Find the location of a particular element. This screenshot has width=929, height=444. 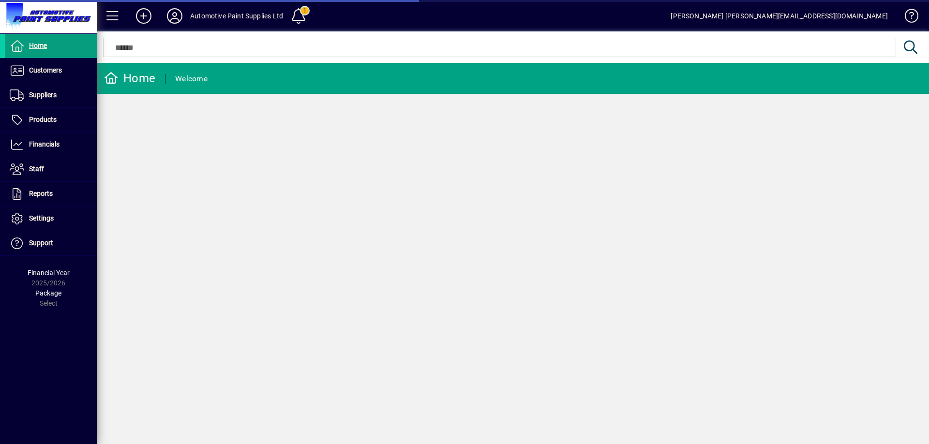

a: Products is located at coordinates (51, 120).